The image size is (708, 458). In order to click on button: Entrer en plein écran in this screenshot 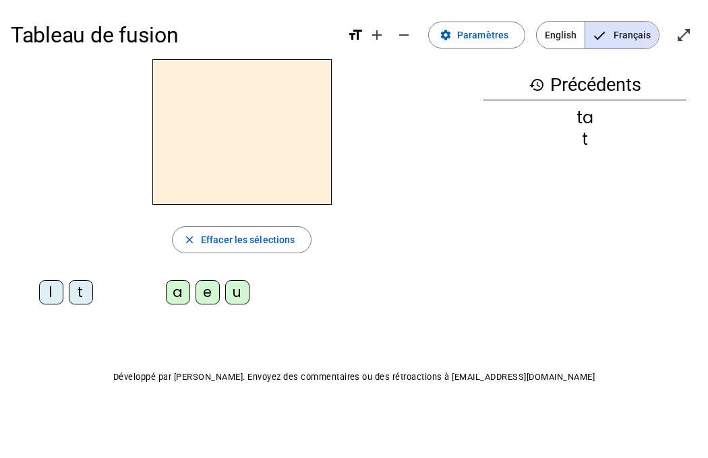, I will do `click(684, 35)`.